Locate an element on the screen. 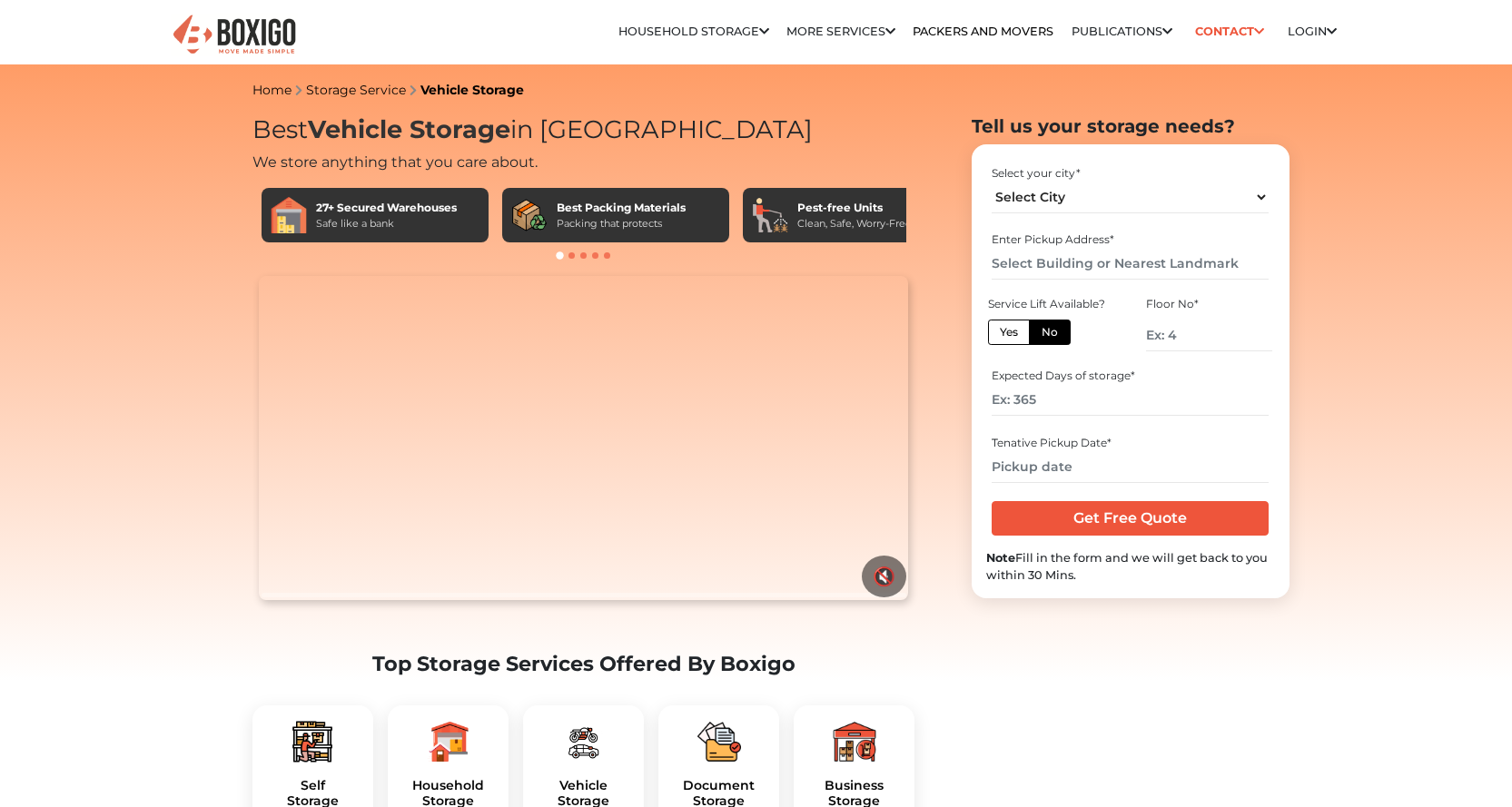 This screenshot has width=1512, height=807. div: Fill in the form and we will get back to you within 30 Mins. is located at coordinates (1131, 567).